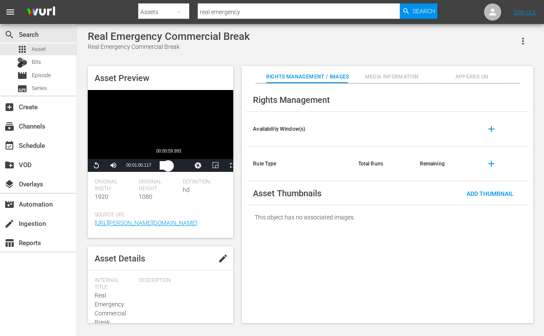  Describe the element at coordinates (198, 165) in the screenshot. I see `button: Jump To Time` at that location.